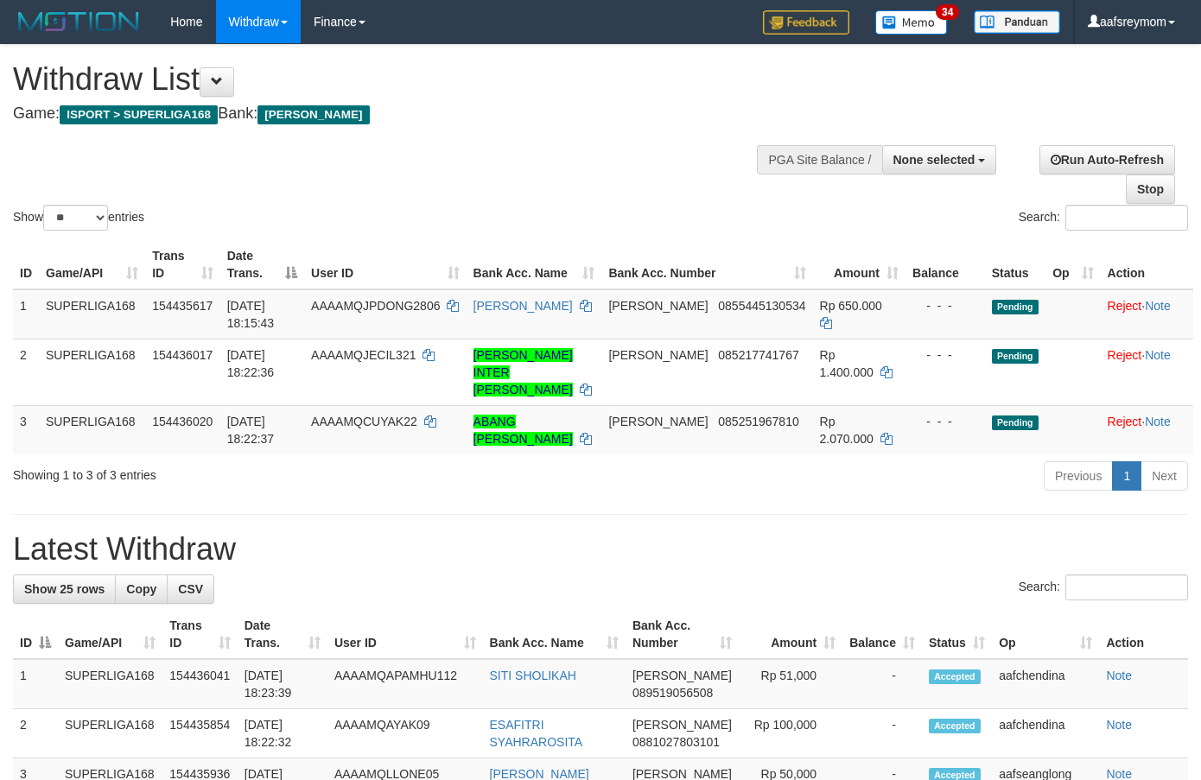 The height and width of the screenshot is (780, 1201). I want to click on span: Copy 085217741767 to clipboard, so click(758, 355).